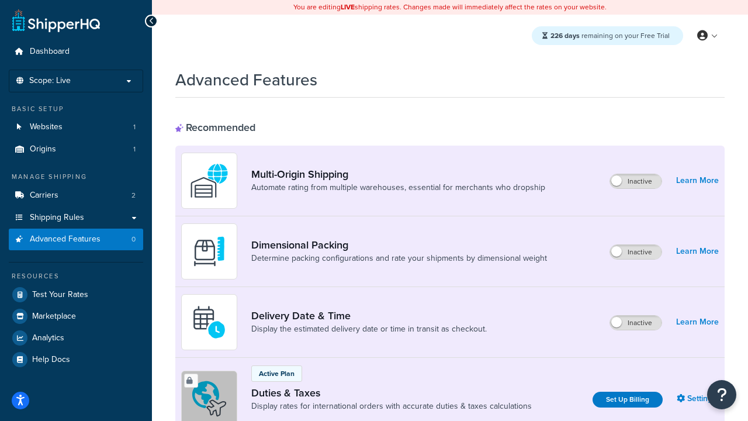  I want to click on a: Dashboard, so click(76, 51).